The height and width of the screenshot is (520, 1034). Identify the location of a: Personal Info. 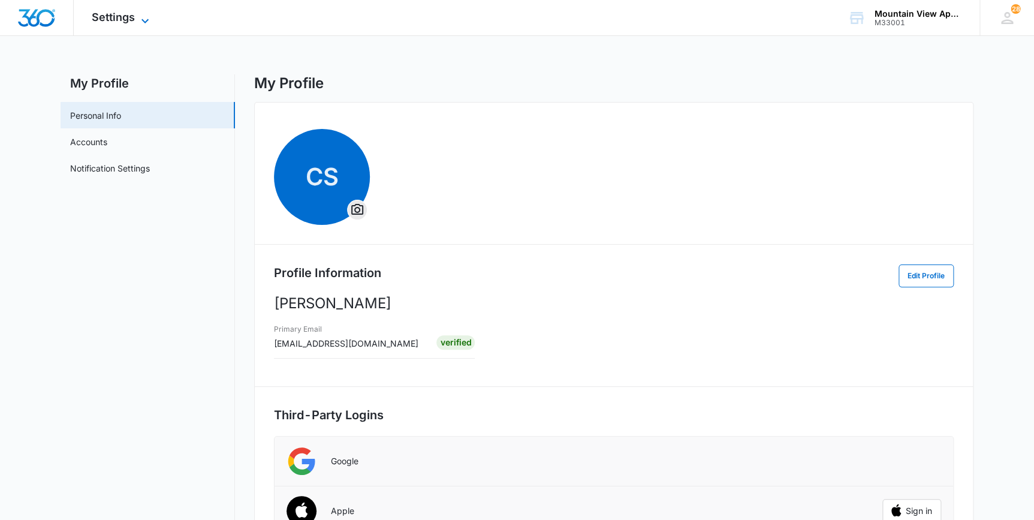
(95, 115).